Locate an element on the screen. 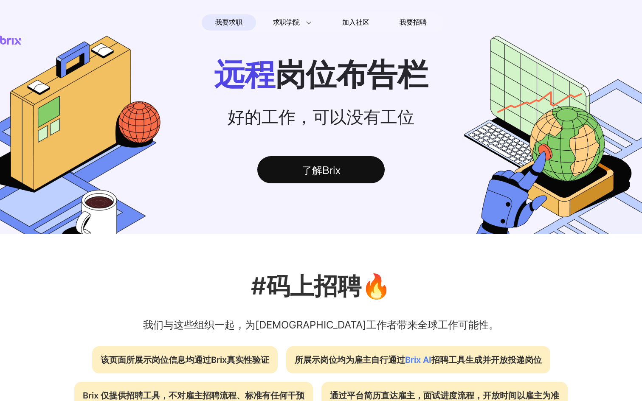 This screenshot has height=401, width=642. span: 我要招聘 is located at coordinates (413, 23).